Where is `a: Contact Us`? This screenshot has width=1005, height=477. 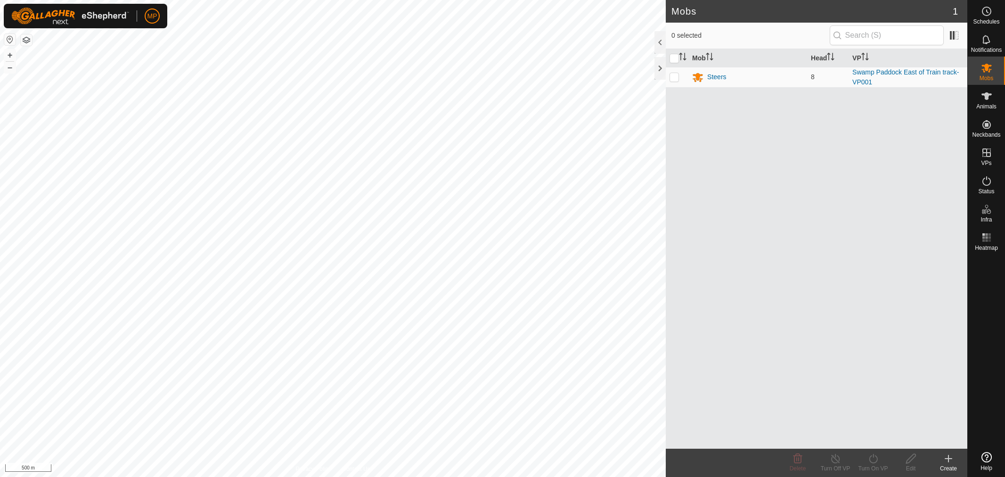
a: Contact Us is located at coordinates (356, 469).